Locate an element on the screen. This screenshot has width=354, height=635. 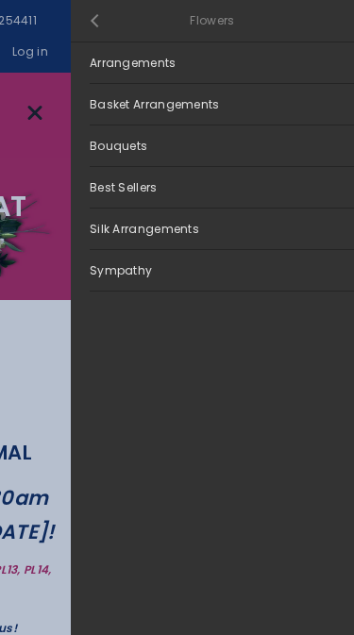
a: Sympathy is located at coordinates (212, 271).